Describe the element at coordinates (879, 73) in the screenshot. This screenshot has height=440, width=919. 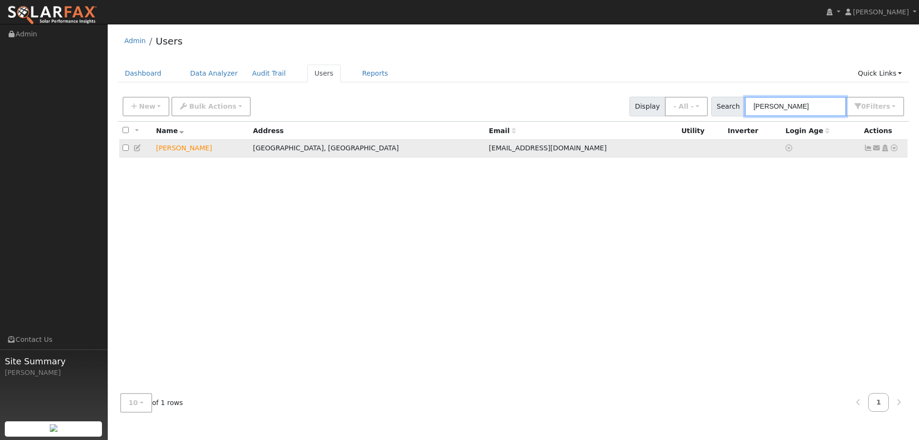
I see `a: Quick Links` at that location.